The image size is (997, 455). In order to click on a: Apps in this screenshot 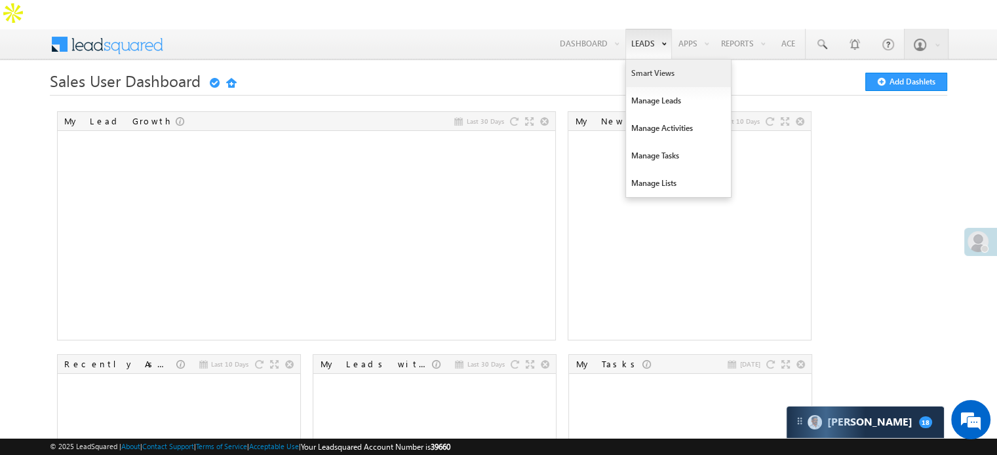, I will do `click(693, 43)`.